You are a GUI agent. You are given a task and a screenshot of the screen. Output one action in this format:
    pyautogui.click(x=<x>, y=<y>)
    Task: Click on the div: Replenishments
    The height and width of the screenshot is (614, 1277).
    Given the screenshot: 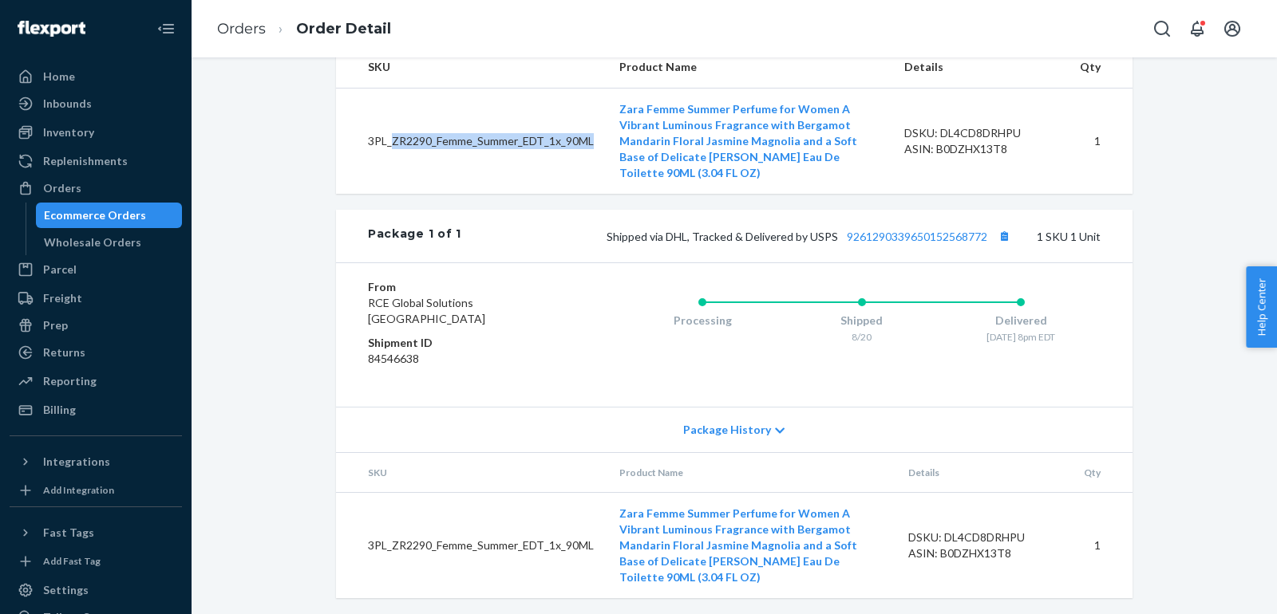 What is the action you would take?
    pyautogui.click(x=85, y=161)
    